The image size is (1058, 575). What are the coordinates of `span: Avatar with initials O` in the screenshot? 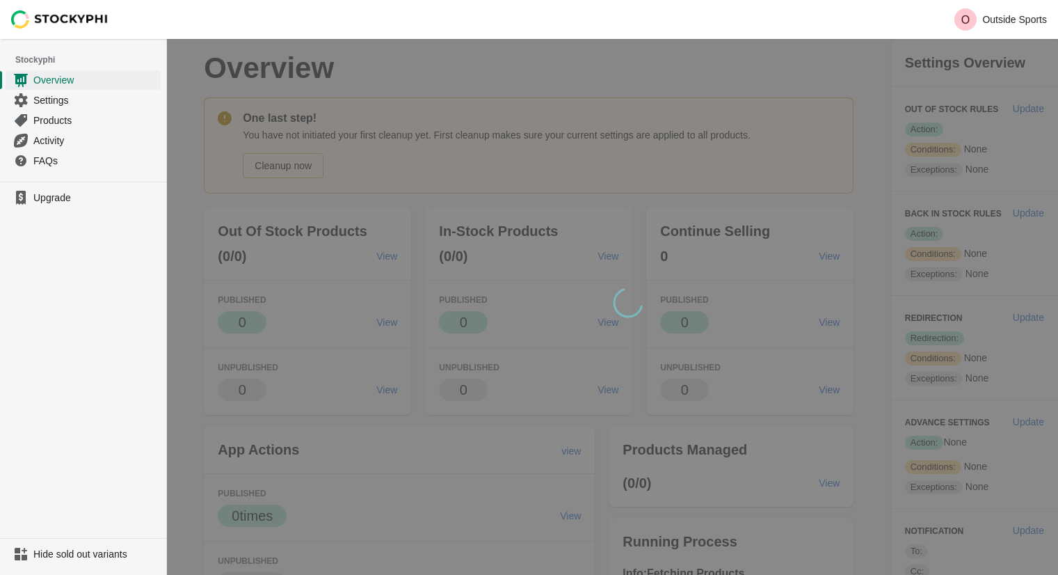 It's located at (966, 19).